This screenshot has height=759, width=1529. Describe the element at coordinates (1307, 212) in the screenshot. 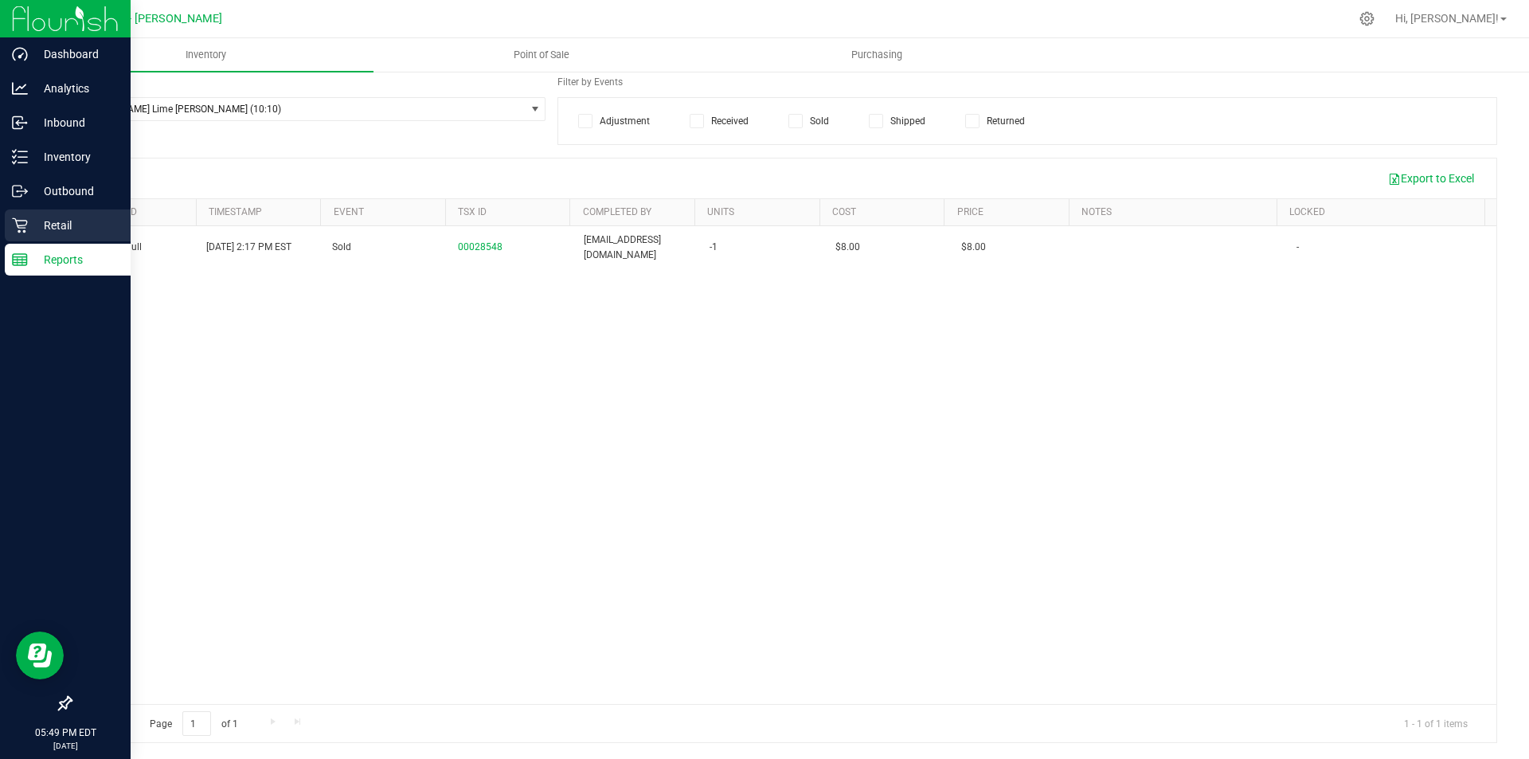

I see `a: Locked` at that location.